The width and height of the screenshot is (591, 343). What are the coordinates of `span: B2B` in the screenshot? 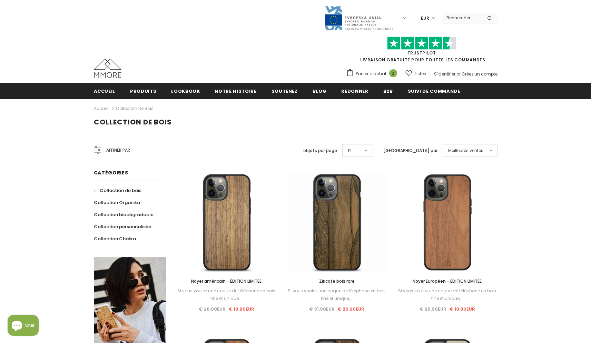 It's located at (388, 91).